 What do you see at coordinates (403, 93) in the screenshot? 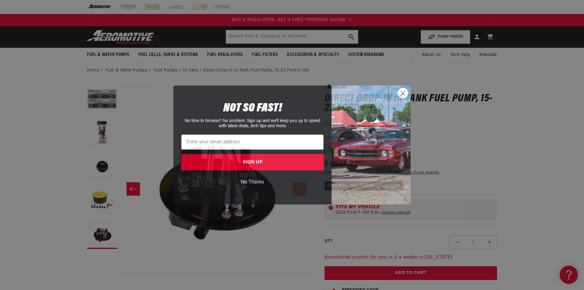
I see `button: Close dialog` at bounding box center [403, 93].